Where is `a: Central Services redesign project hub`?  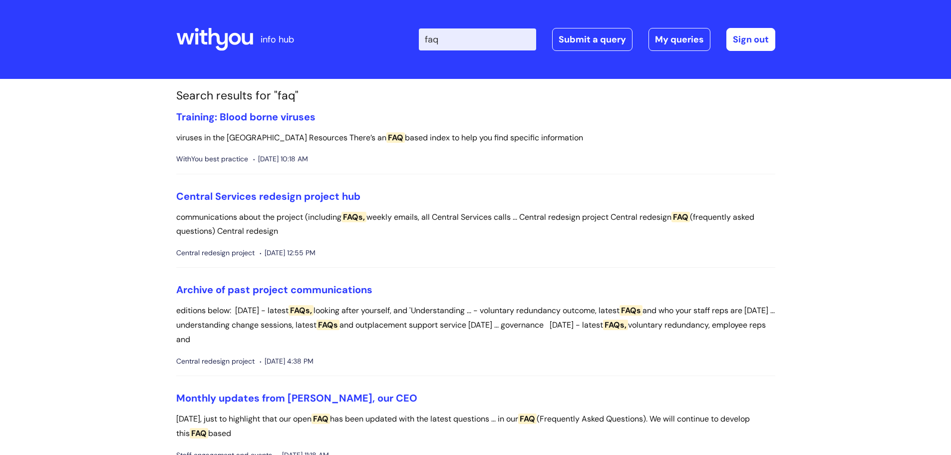 a: Central Services redesign project hub is located at coordinates (268, 196).